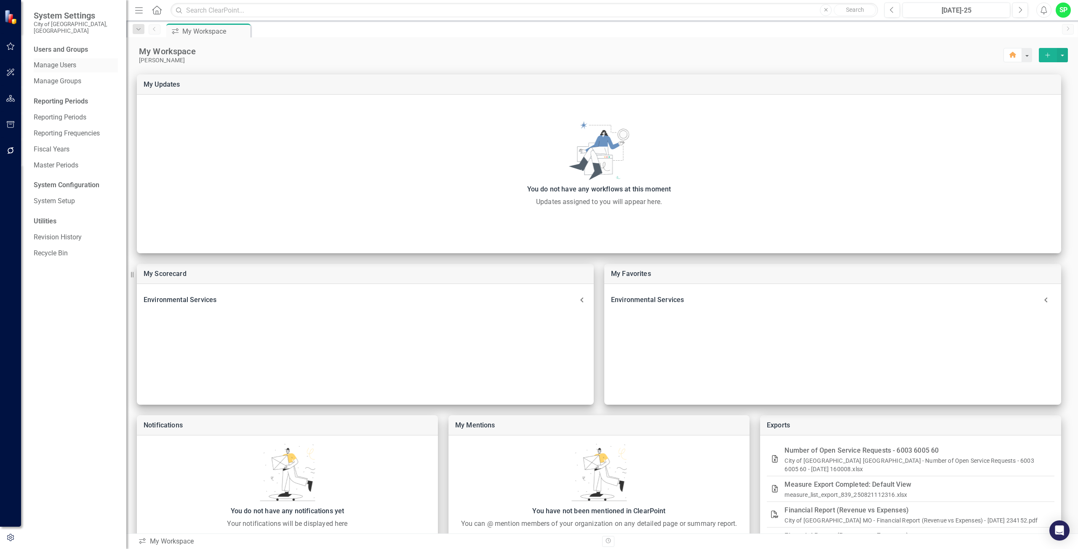 The width and height of the screenshot is (1078, 549). I want to click on a: My Favorites, so click(631, 274).